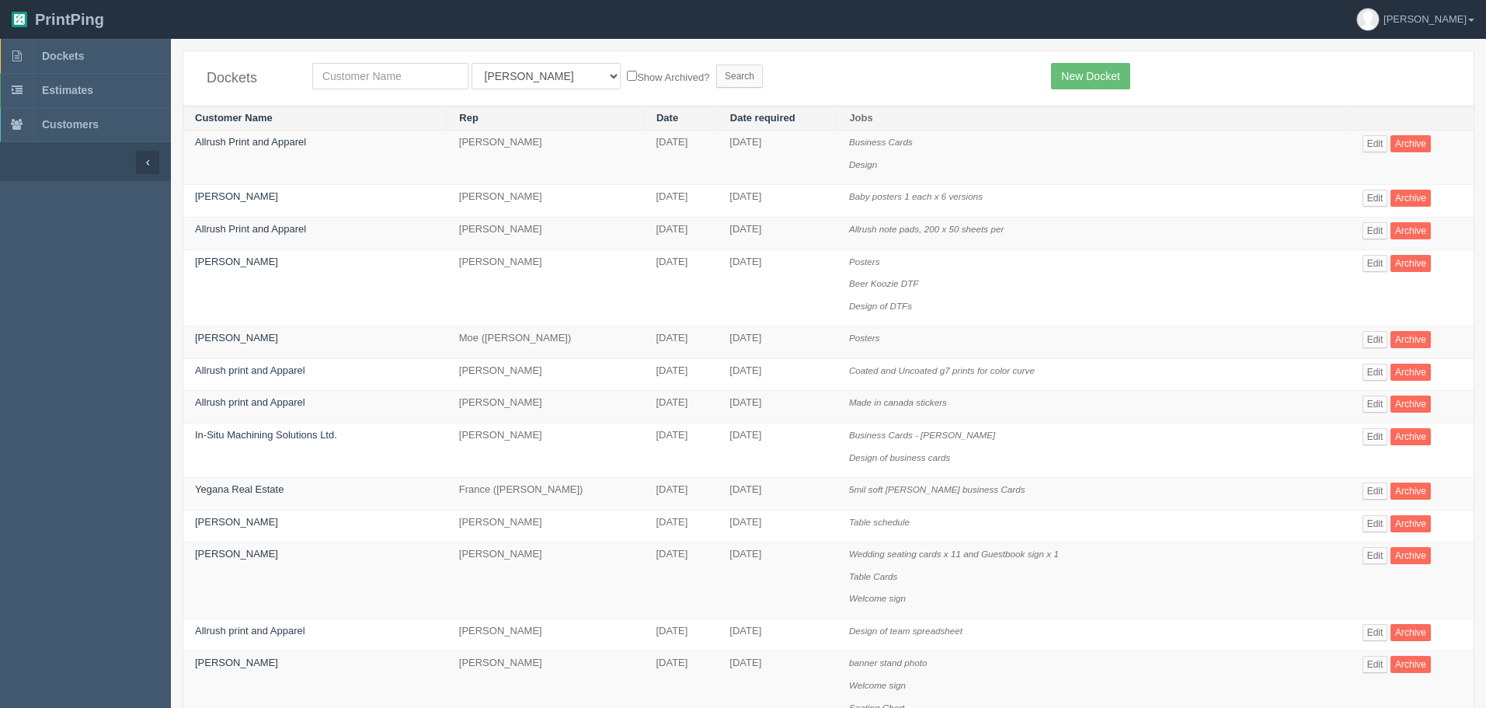 The image size is (1486, 708). I want to click on th: Jobs, so click(1094, 118).